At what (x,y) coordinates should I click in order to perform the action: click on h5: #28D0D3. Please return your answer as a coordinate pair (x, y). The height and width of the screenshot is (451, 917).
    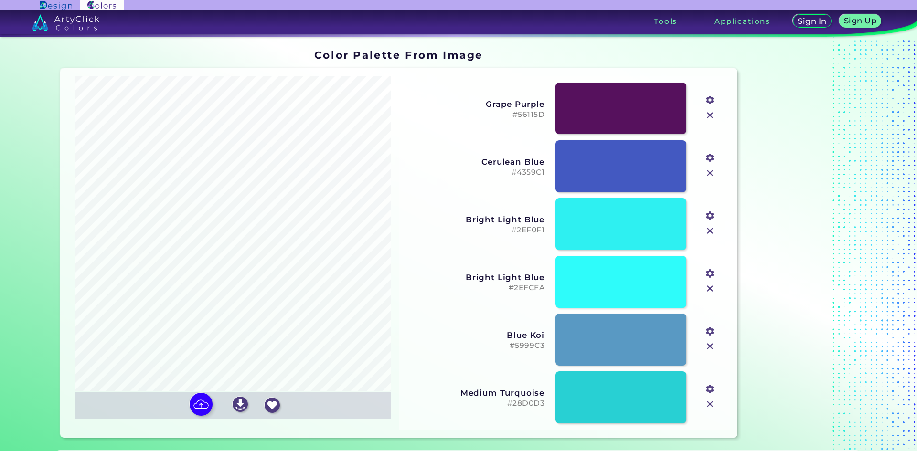
    Looking at the image, I should click on (476, 404).